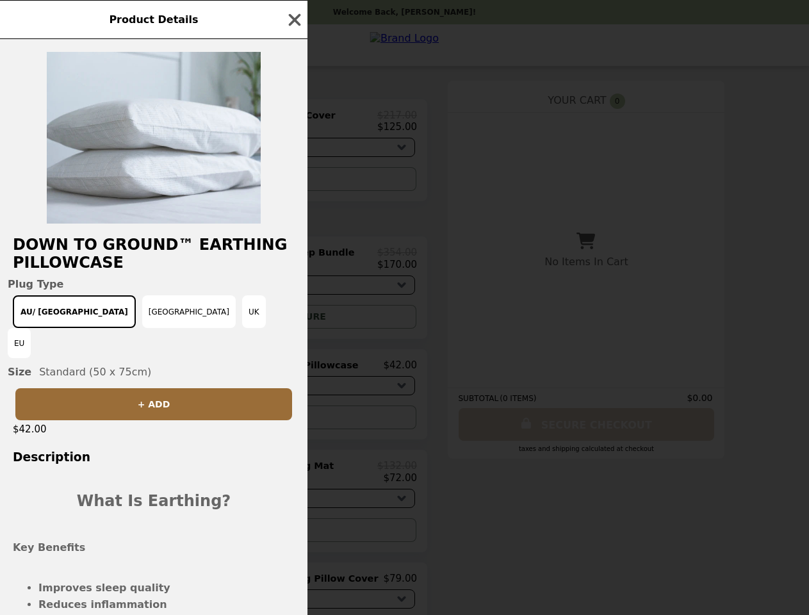 Image resolution: width=809 pixels, height=615 pixels. Describe the element at coordinates (154, 138) in the screenshot. I see `img: AU/ NZ / Standard (50 x 75cm)` at that location.